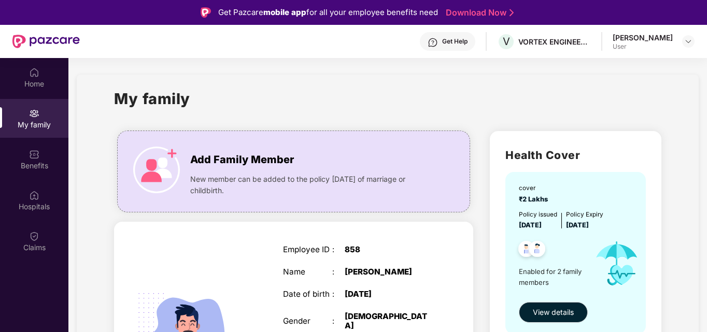 The width and height of the screenshot is (707, 332). What do you see at coordinates (308, 272) in the screenshot?
I see `div: Name` at bounding box center [308, 272].